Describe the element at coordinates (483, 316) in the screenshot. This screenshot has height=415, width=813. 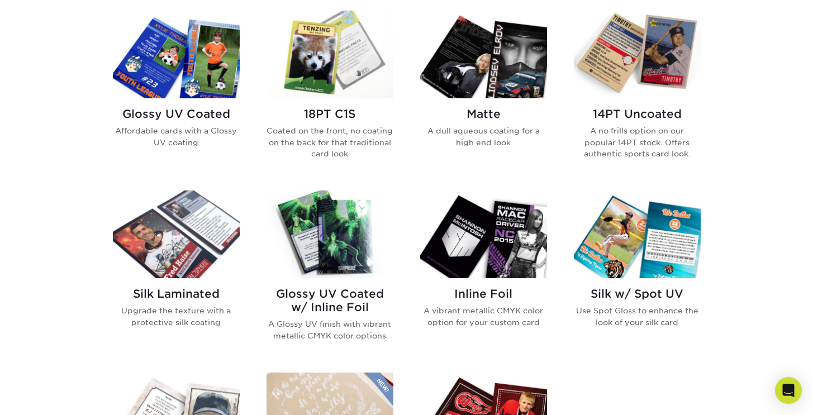
I see `p: A vibrant metallic CMYK color option for your custom card` at that location.